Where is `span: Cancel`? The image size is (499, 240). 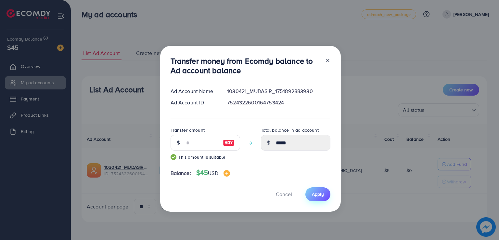
span: Cancel is located at coordinates (284, 194).